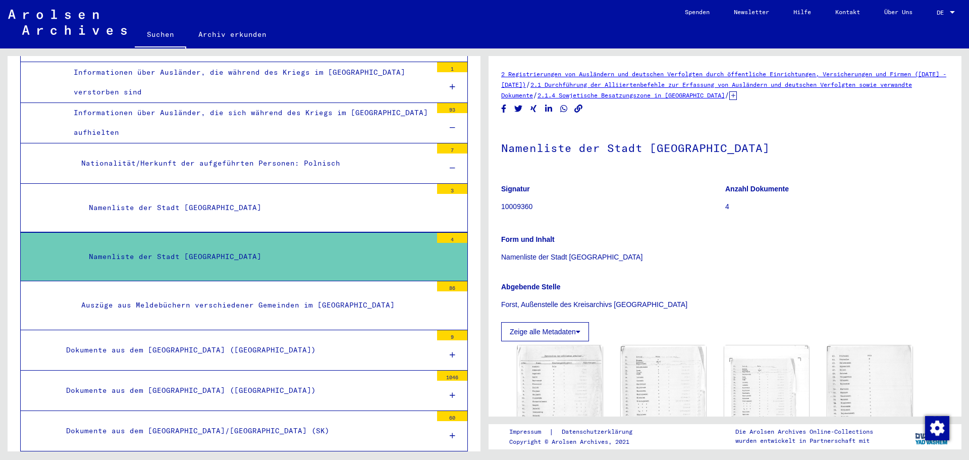 The height and width of the screenshot is (460, 969). Describe the element at coordinates (528, 239) in the screenshot. I see `b: Form und Inhalt` at that location.